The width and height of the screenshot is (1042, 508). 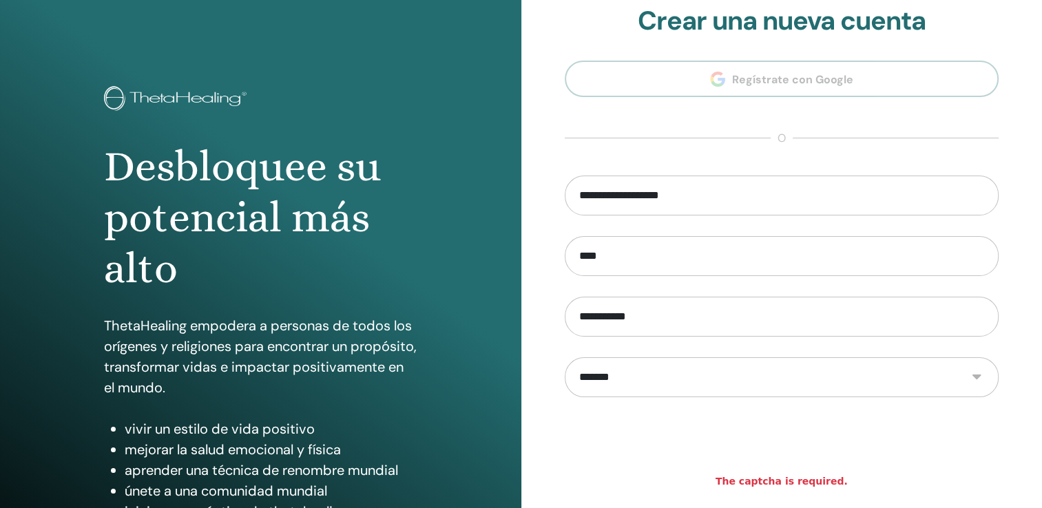 What do you see at coordinates (260, 357) in the screenshot?
I see `p: ThetaHealing empodera a personas de todos los orígenes y religiones para encontrar un propósito, ...` at bounding box center [260, 357].